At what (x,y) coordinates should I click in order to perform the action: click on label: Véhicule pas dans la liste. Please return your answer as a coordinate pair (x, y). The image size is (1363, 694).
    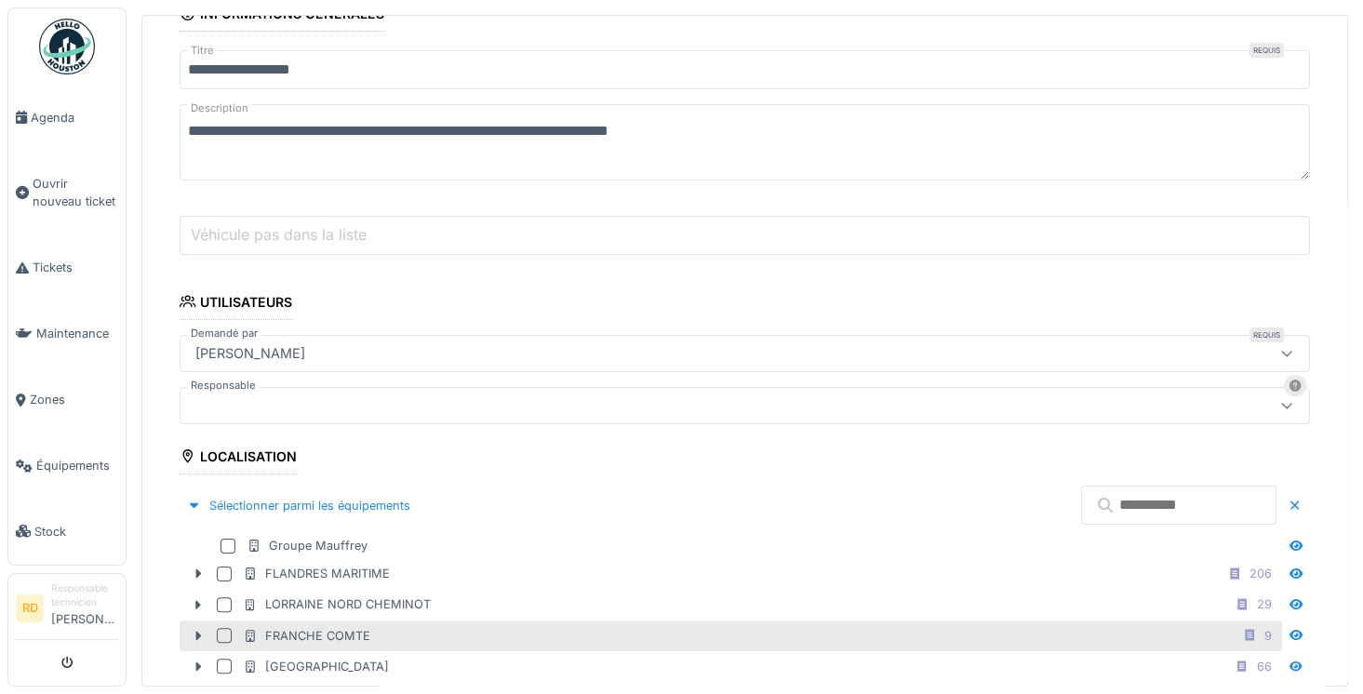
    Looking at the image, I should click on (278, 234).